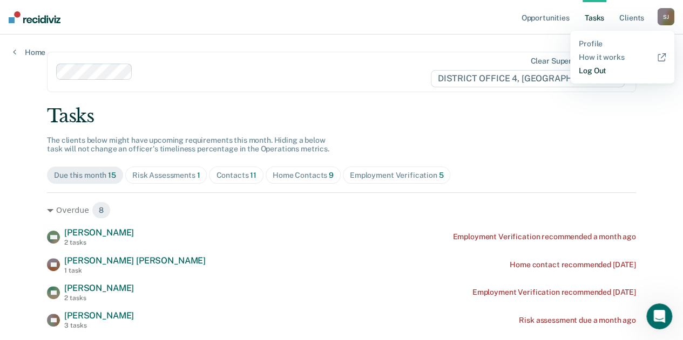 The height and width of the screenshot is (340, 683). Describe the element at coordinates (303, 175) in the screenshot. I see `div: Home Contacts` at that location.